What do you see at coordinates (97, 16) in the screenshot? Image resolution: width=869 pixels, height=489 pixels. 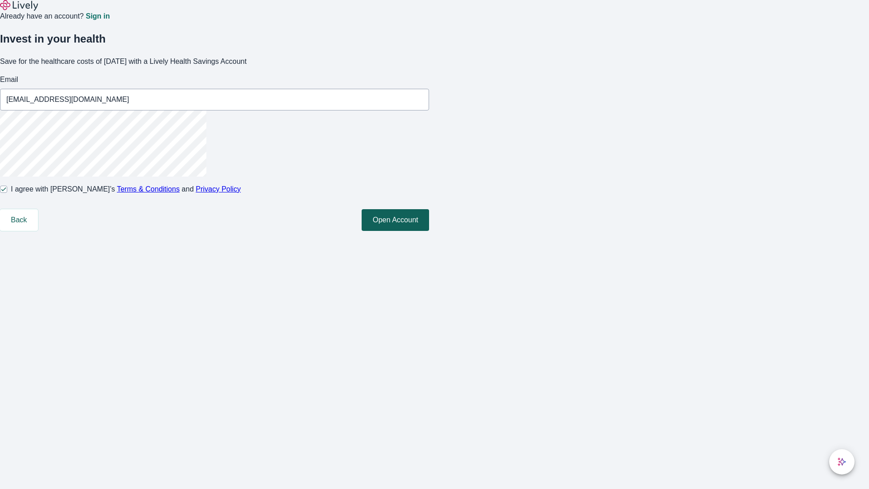 I see `div: Sign in` at bounding box center [97, 16].